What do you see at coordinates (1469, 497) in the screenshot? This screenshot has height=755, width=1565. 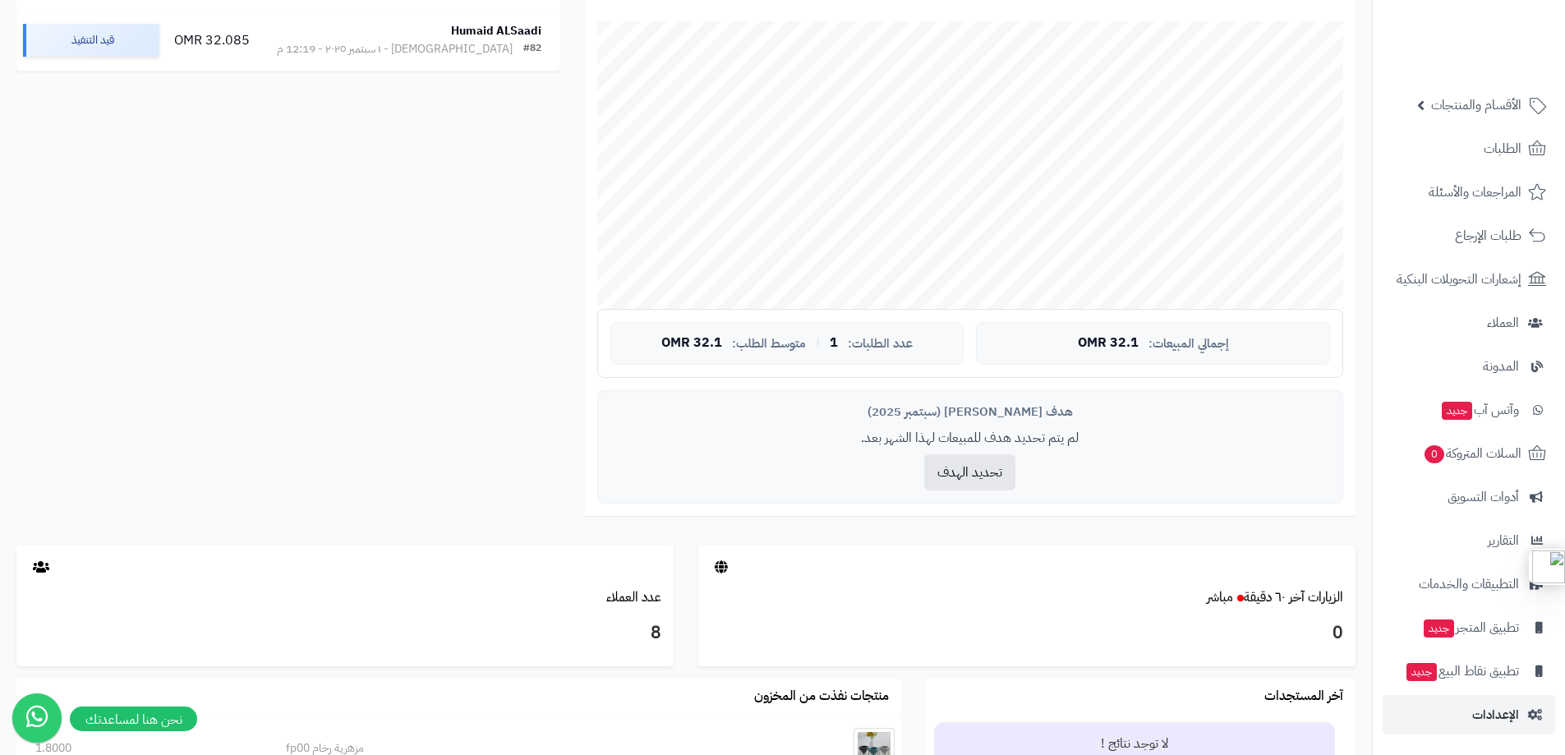 I see `a: أدوات التسويق` at bounding box center [1469, 497].